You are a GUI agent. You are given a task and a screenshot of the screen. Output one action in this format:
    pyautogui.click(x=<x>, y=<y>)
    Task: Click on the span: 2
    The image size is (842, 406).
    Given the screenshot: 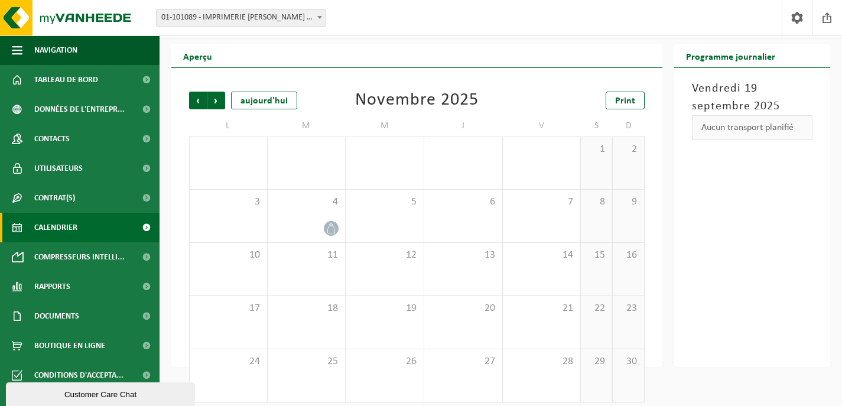 What is the action you would take?
    pyautogui.click(x=628, y=150)
    